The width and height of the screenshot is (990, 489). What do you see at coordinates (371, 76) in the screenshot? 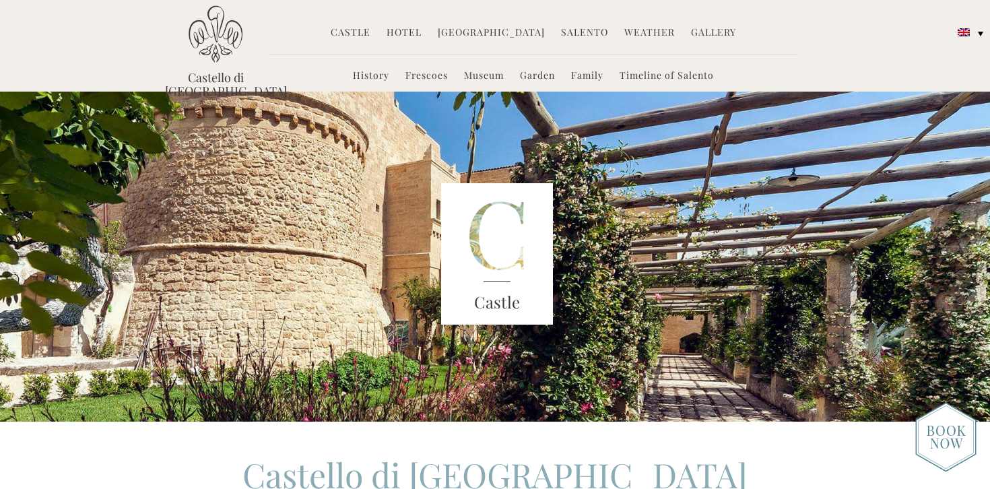
I see `a: History` at bounding box center [371, 76].